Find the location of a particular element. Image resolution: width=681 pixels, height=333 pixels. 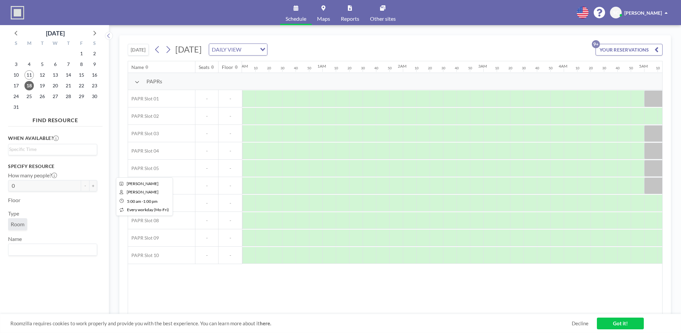

span: Saturday, August 16, 2025 is located at coordinates (95, 75).